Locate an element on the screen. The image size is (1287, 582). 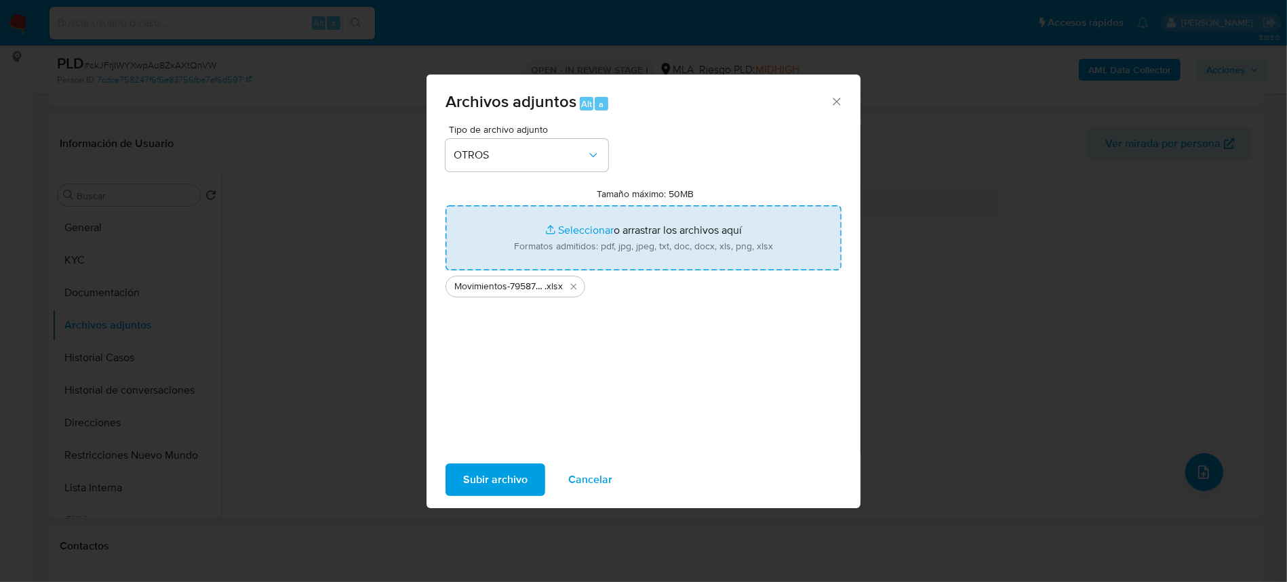
label: Tamaño máximo: 50MB is located at coordinates (646, 194).